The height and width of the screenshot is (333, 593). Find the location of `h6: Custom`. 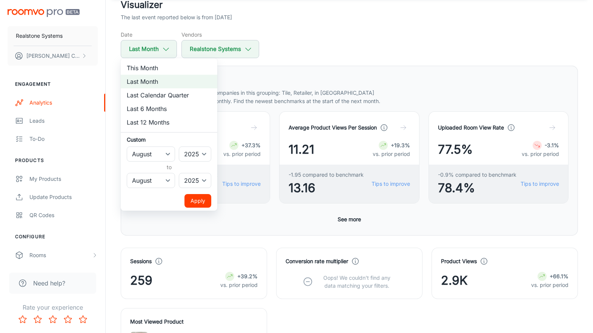

h6: Custom is located at coordinates (169, 139).